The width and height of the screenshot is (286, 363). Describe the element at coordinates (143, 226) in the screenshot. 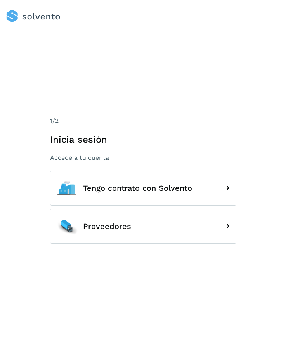

I see `button: Proveedores` at that location.